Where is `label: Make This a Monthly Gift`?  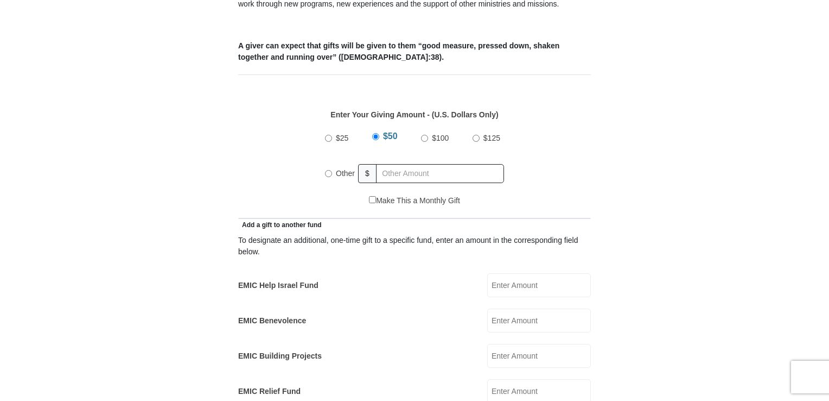
label: Make This a Monthly Gift is located at coordinates (415, 200).